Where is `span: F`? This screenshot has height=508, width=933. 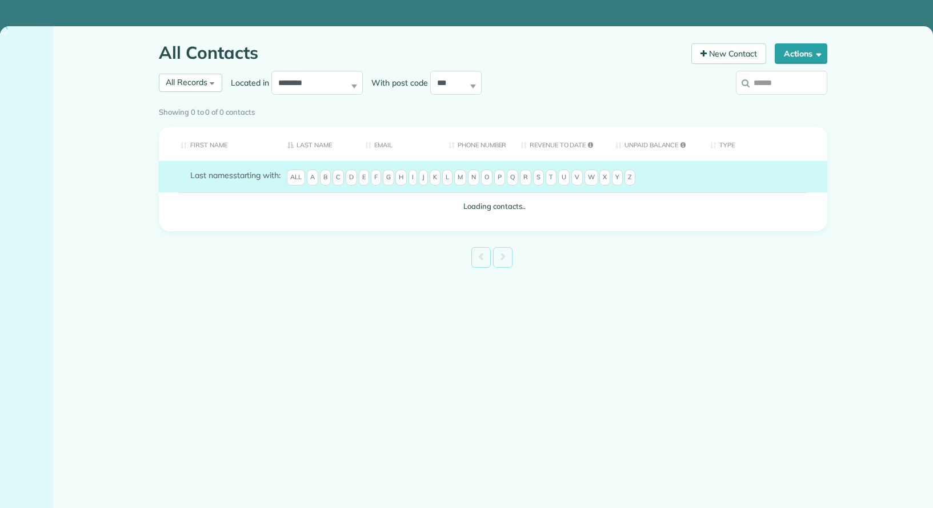 span: F is located at coordinates (376, 178).